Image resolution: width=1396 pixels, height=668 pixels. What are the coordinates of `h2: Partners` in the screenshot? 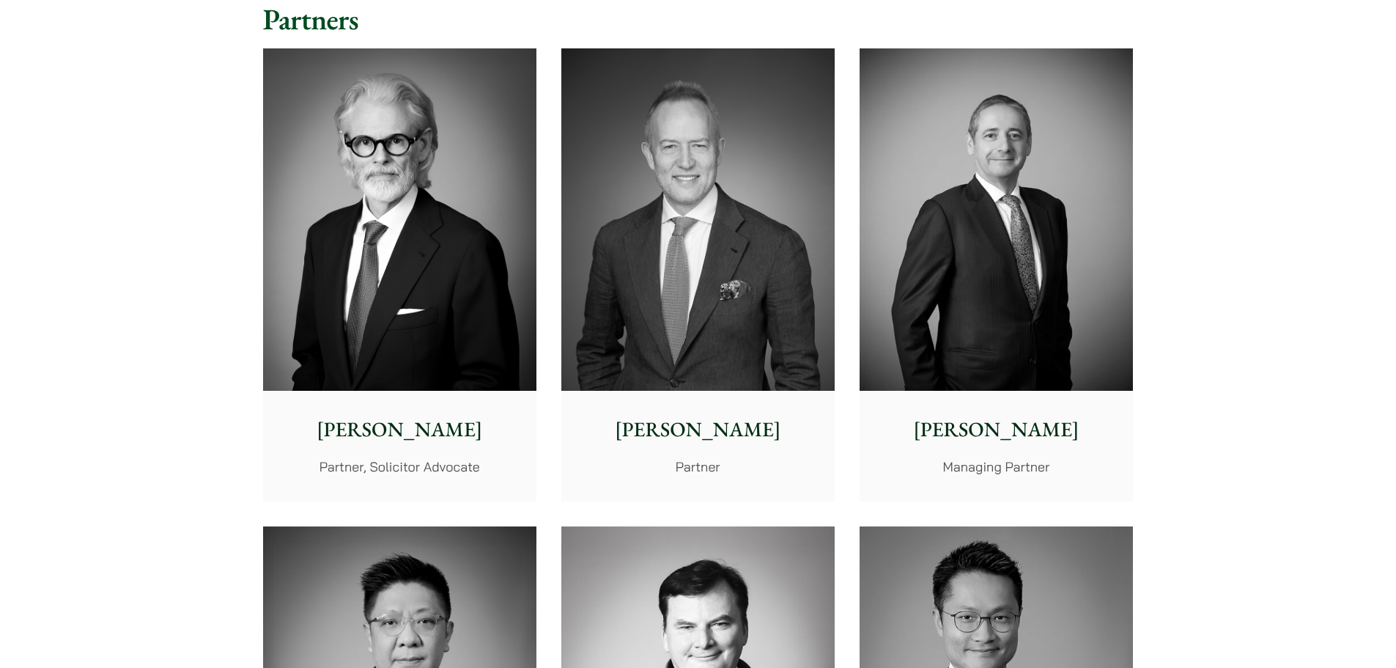 It's located at (699, 19).